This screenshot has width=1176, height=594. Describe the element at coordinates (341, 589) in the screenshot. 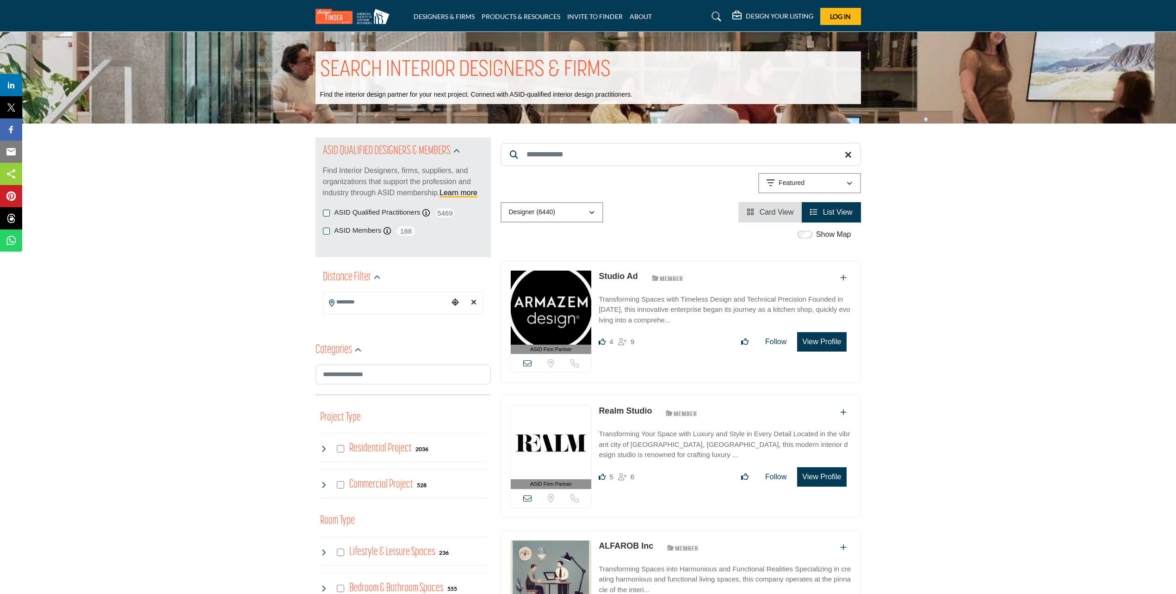

I see `input: Select Bedroom & Bathroom Spaces checkbox` at that location.